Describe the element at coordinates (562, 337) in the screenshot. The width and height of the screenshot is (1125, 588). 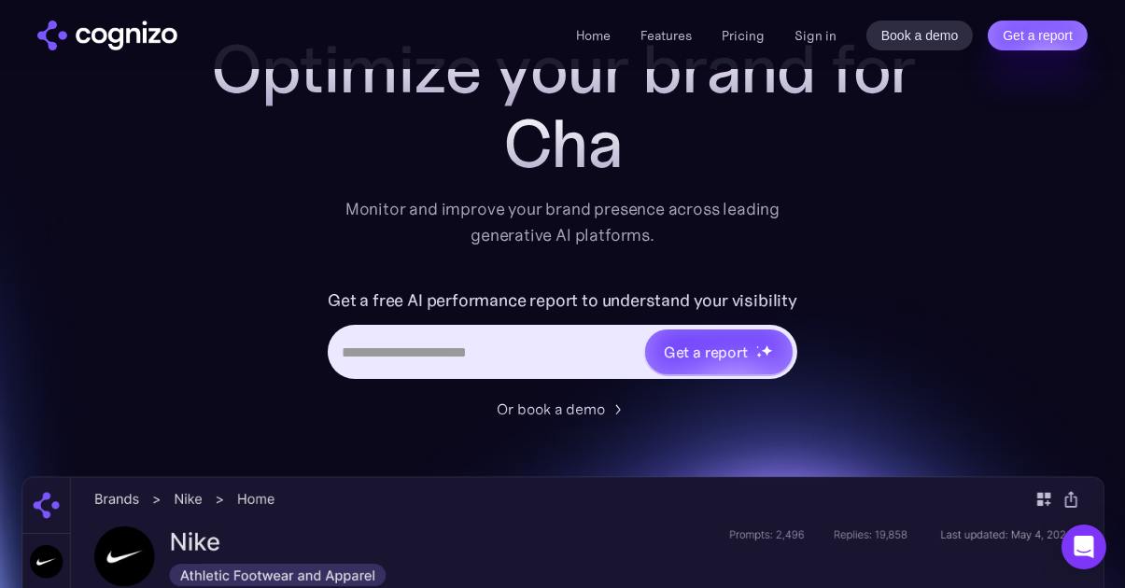
I see `form: Hero URL Input Form` at that location.